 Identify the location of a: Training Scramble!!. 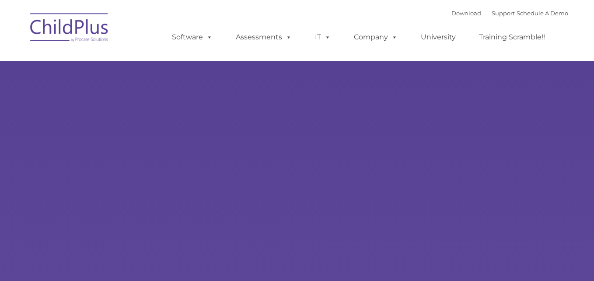
(511, 37).